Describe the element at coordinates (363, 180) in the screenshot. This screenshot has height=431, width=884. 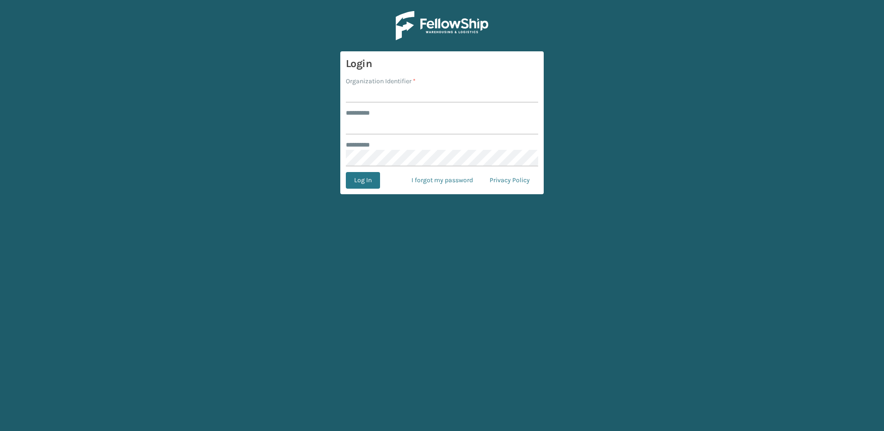
I see `button: Log In` at that location.